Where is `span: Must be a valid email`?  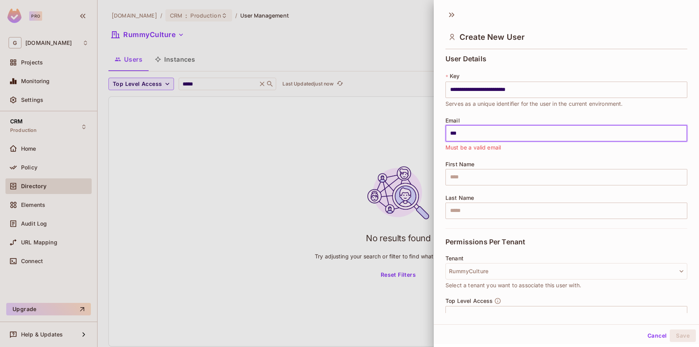 span: Must be a valid email is located at coordinates (473, 148).